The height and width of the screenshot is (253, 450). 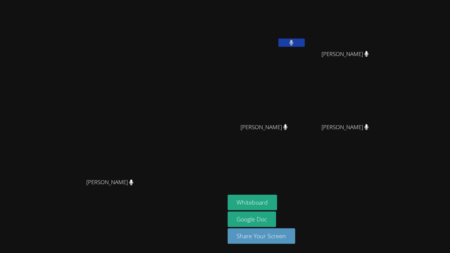 I want to click on a: Google Doc, so click(x=252, y=219).